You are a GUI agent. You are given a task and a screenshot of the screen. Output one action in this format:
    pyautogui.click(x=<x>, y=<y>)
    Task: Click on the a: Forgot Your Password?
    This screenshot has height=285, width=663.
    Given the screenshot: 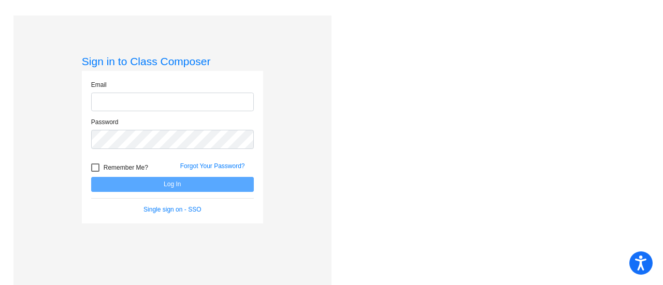 What is the action you would take?
    pyautogui.click(x=212, y=166)
    